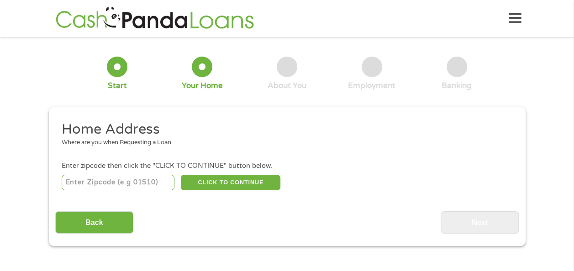 Image resolution: width=574 pixels, height=271 pixels. What do you see at coordinates (155, 18) in the screenshot?
I see `img: GetLoanNow Logo` at bounding box center [155, 18].